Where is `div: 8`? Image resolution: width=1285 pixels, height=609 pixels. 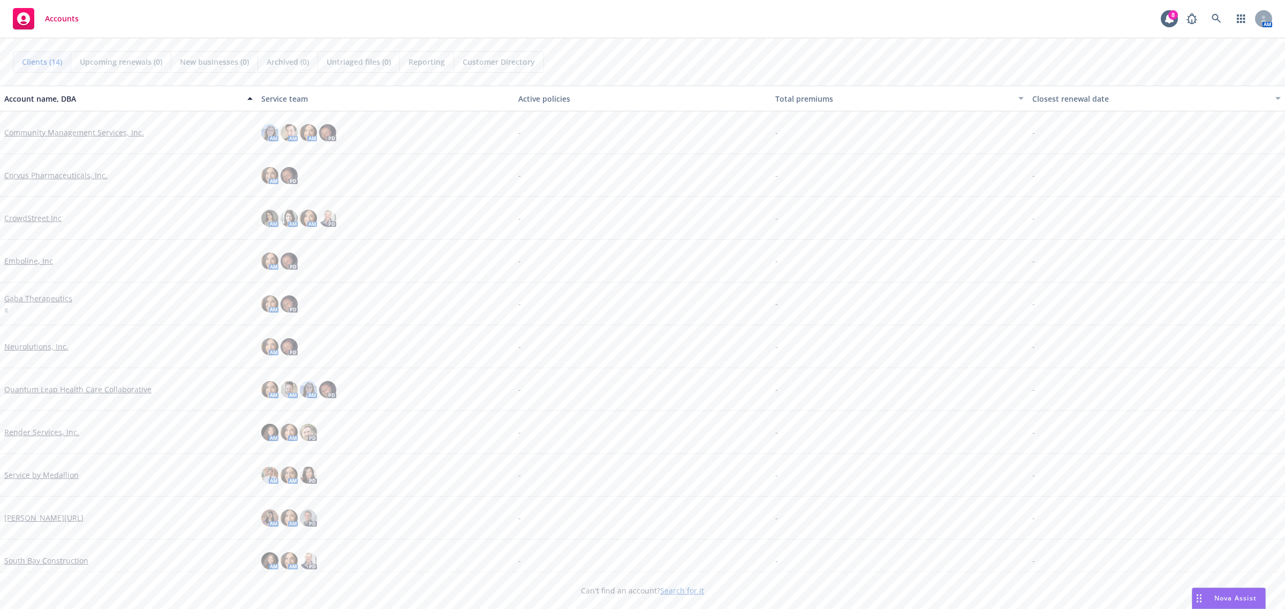
div: 8 is located at coordinates (1173, 15).